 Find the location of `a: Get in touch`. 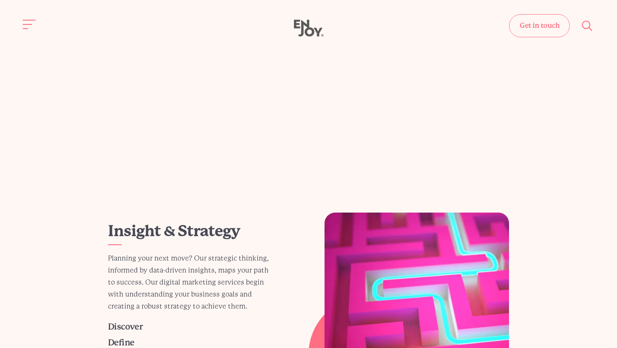

a: Get in touch is located at coordinates (539, 26).